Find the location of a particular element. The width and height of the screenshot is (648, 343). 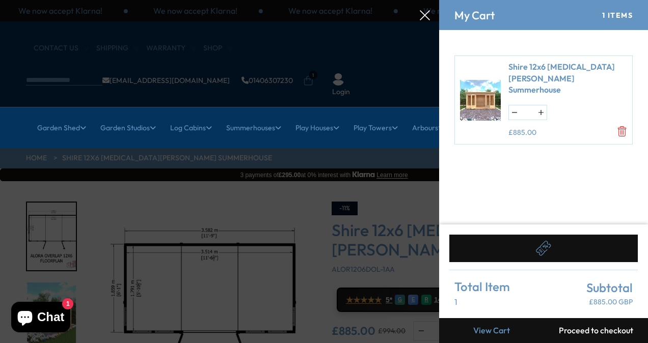

a: Log Cabins is located at coordinates (191, 128).